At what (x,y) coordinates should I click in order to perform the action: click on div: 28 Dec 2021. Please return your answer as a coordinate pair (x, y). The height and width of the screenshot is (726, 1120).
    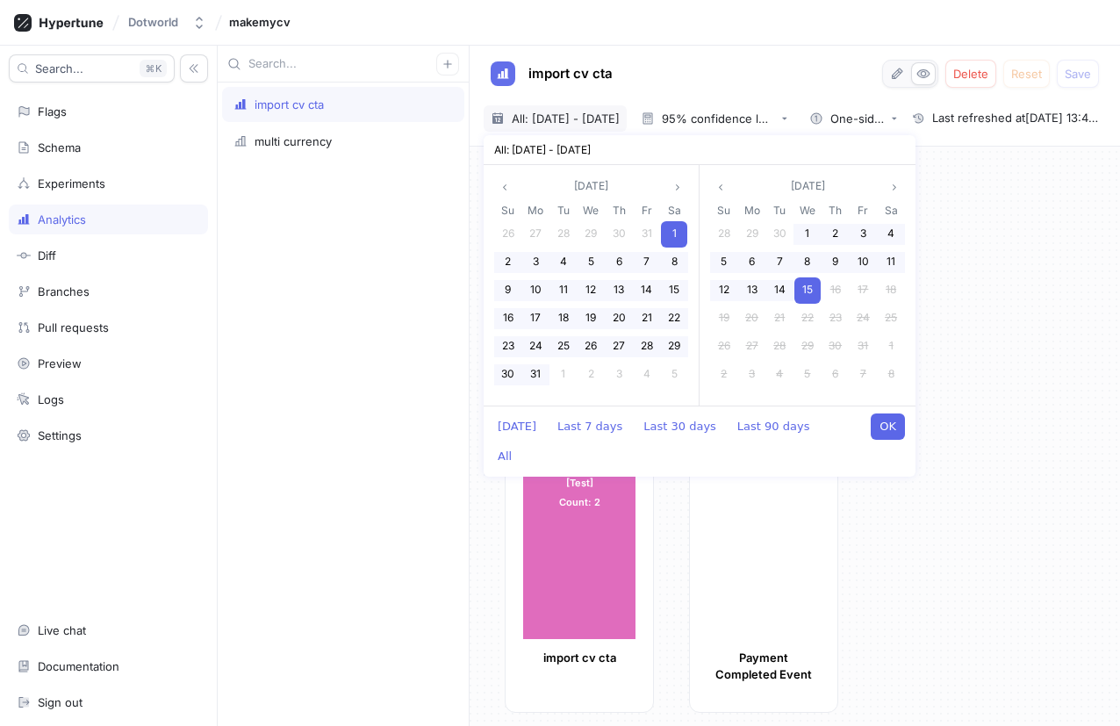
    Looking at the image, I should click on (564, 234).